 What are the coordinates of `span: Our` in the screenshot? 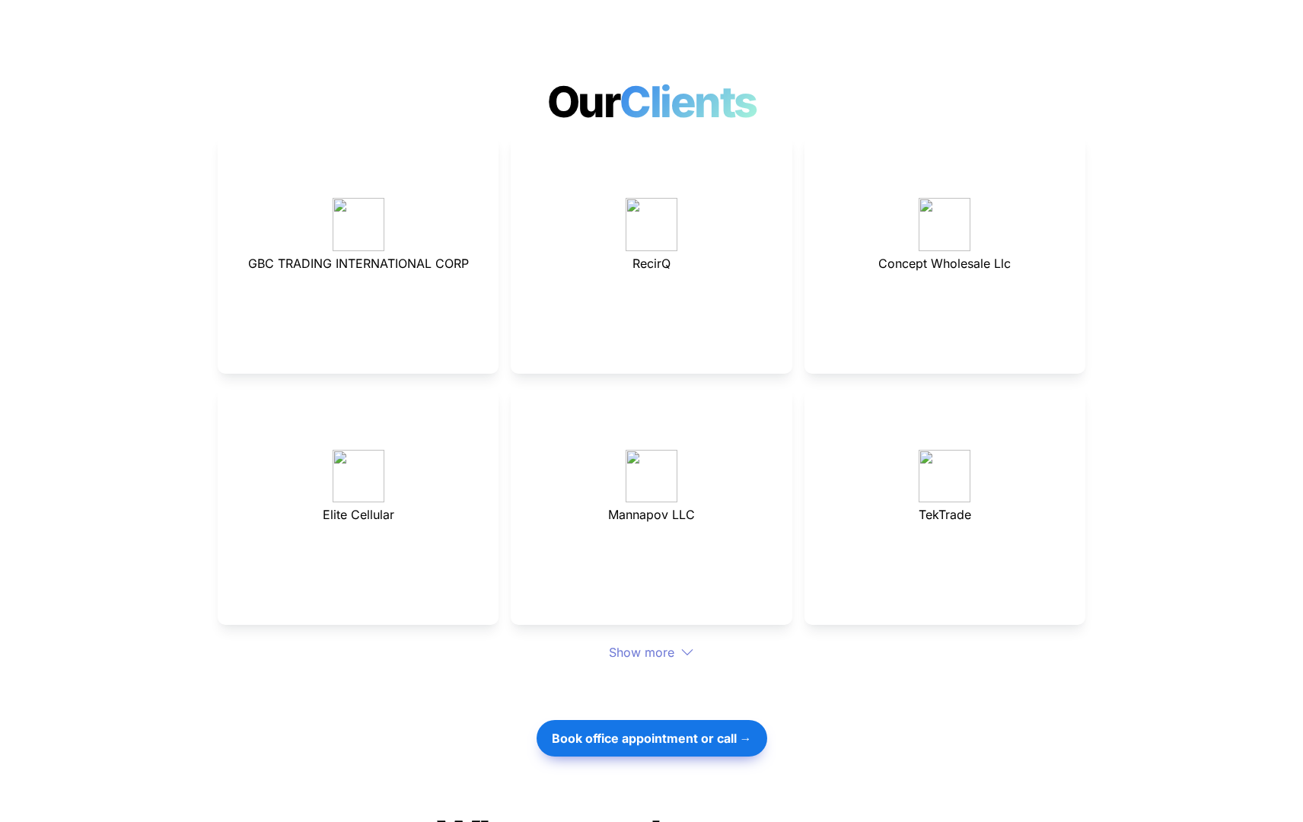 It's located at (584, 102).